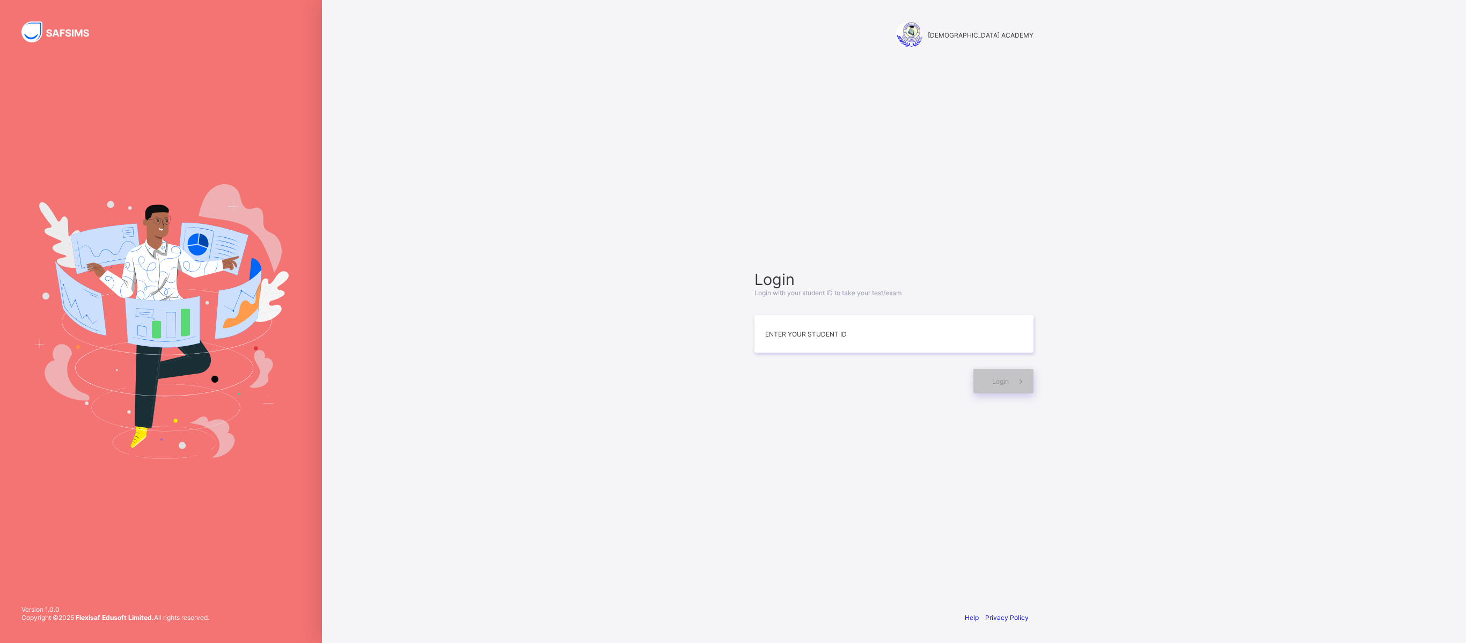  I want to click on span: Version 1.0.0, so click(115, 609).